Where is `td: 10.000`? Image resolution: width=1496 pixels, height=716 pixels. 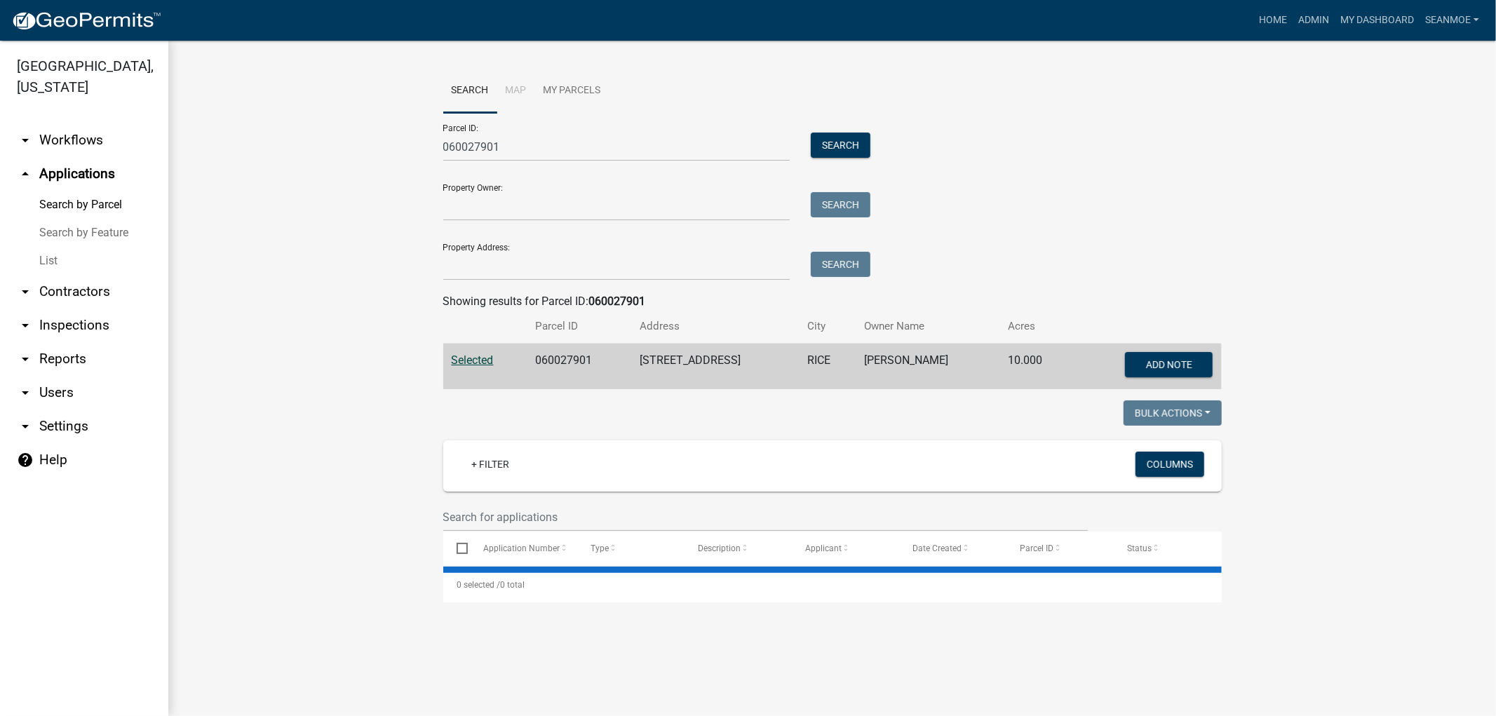 td: 10.000 is located at coordinates (1037, 367).